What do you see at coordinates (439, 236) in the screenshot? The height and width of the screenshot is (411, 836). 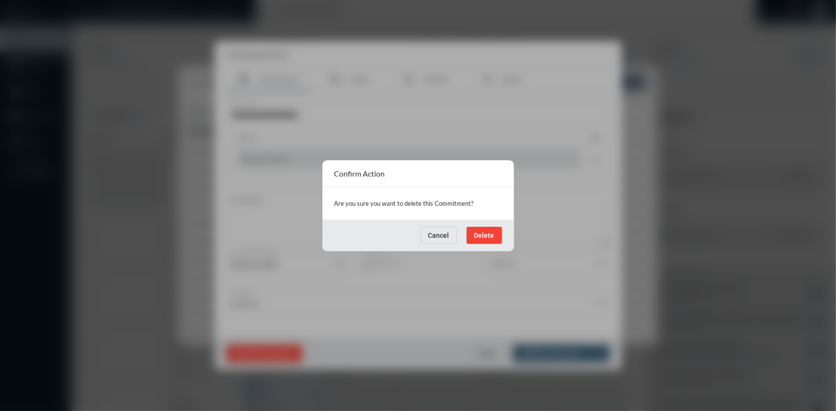 I see `button: Cancel` at bounding box center [439, 236].